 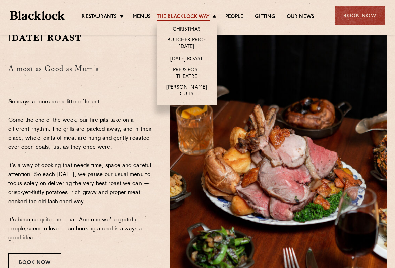 I want to click on a: Menus, so click(x=142, y=17).